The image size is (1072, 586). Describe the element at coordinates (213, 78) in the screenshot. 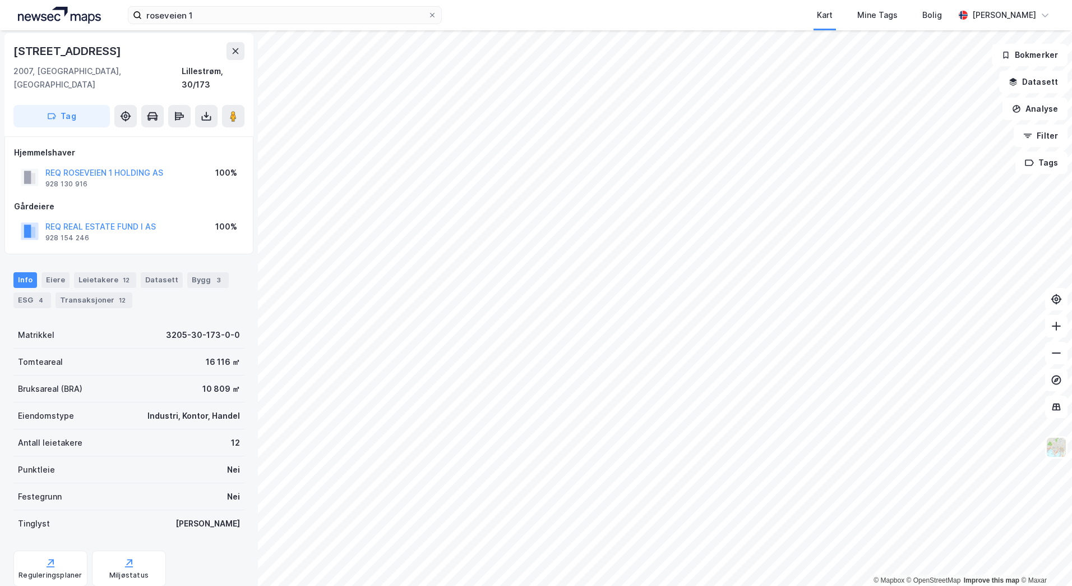

I see `div: Lillestrøm, 30/173` at that location.